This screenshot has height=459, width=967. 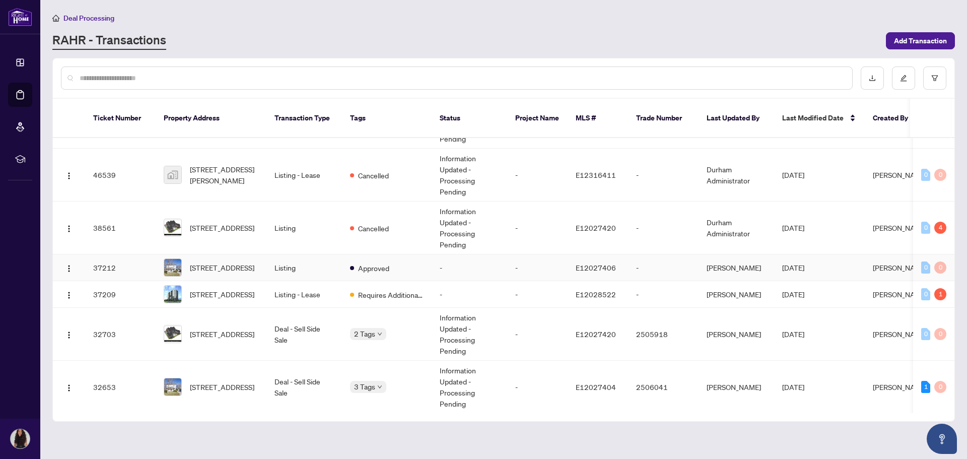 I want to click on div: 4, so click(x=940, y=228).